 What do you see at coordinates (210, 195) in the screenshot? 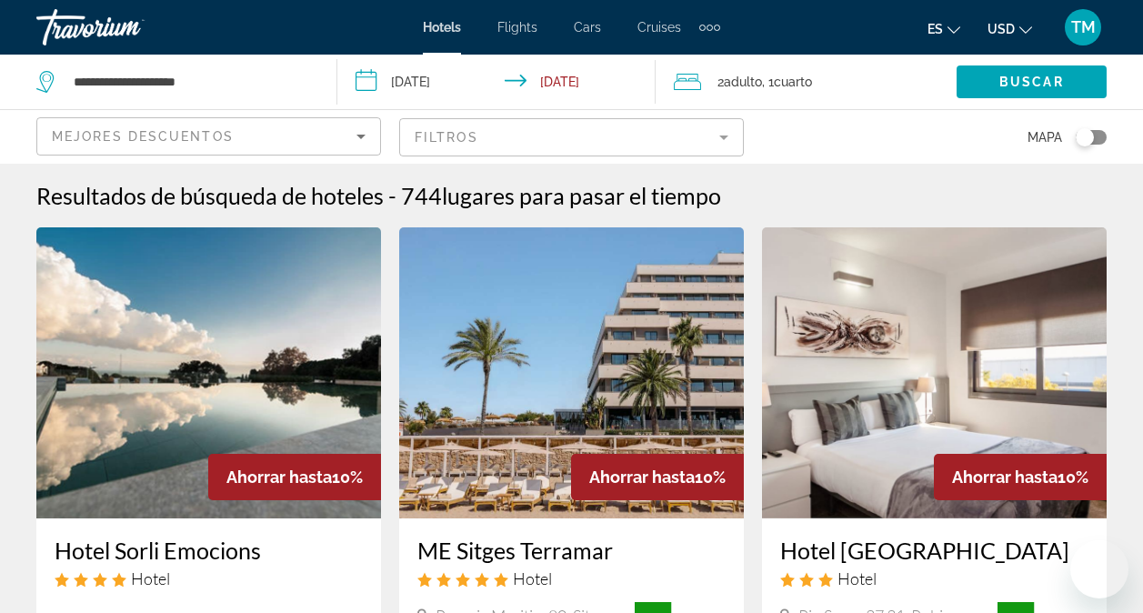
I see `h1: Resultados de búsqueda de hoteles` at bounding box center [210, 195].